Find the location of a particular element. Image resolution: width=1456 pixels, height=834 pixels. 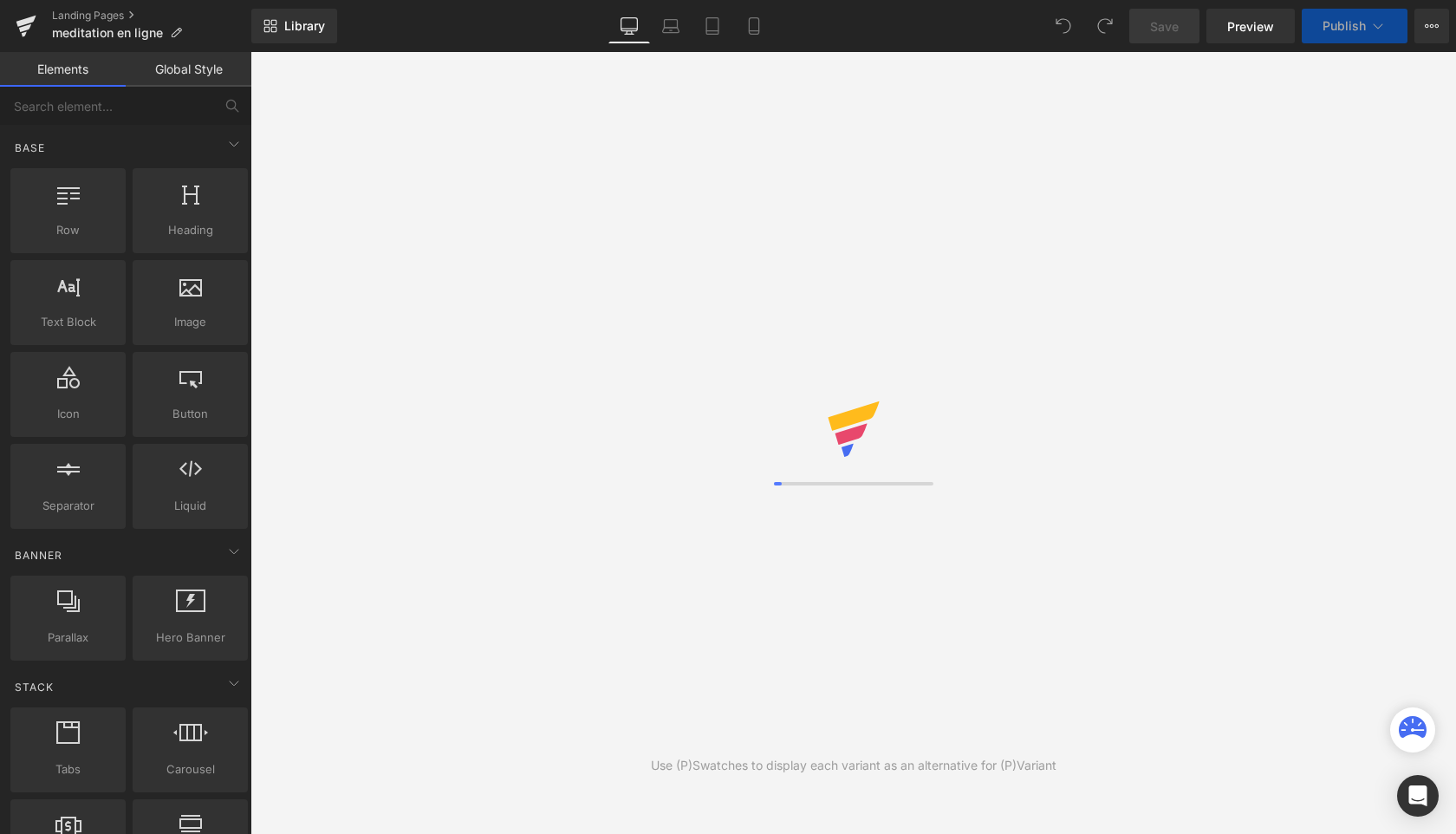

a: Preview is located at coordinates (1250, 26).